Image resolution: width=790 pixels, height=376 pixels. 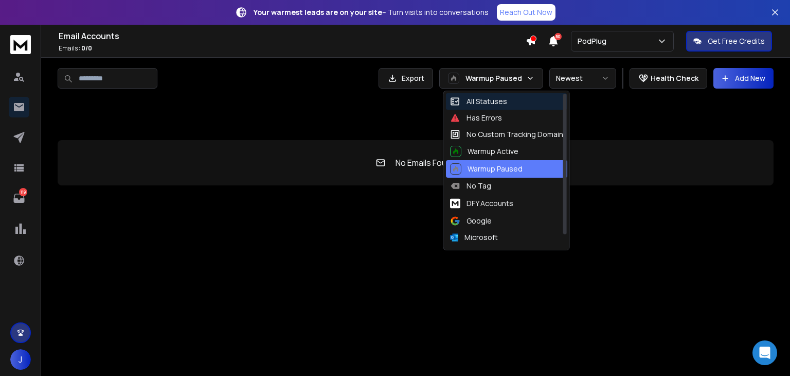 I want to click on div: Microsoft, so click(x=474, y=237).